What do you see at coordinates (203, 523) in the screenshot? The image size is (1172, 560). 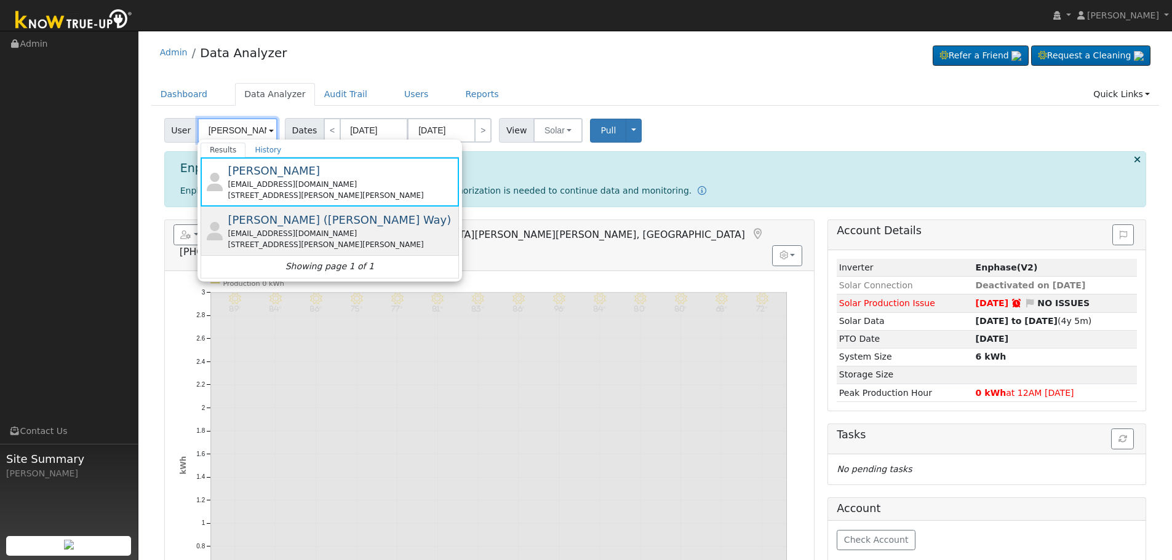 I see `text: 1` at bounding box center [203, 523].